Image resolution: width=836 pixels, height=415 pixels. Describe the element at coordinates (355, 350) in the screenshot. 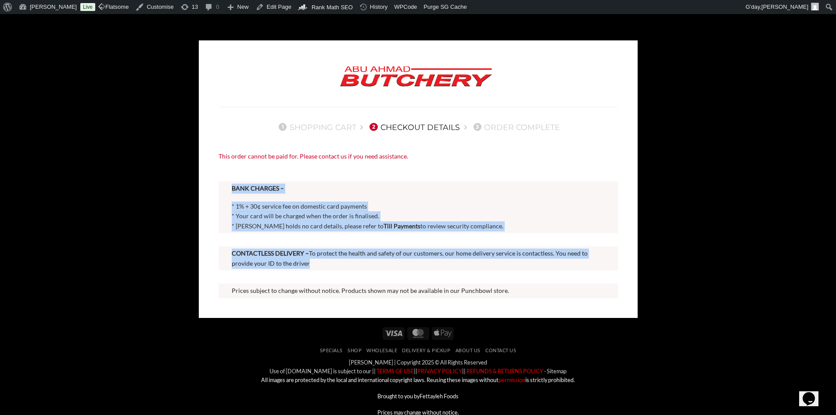

I see `a: SHOP` at that location.